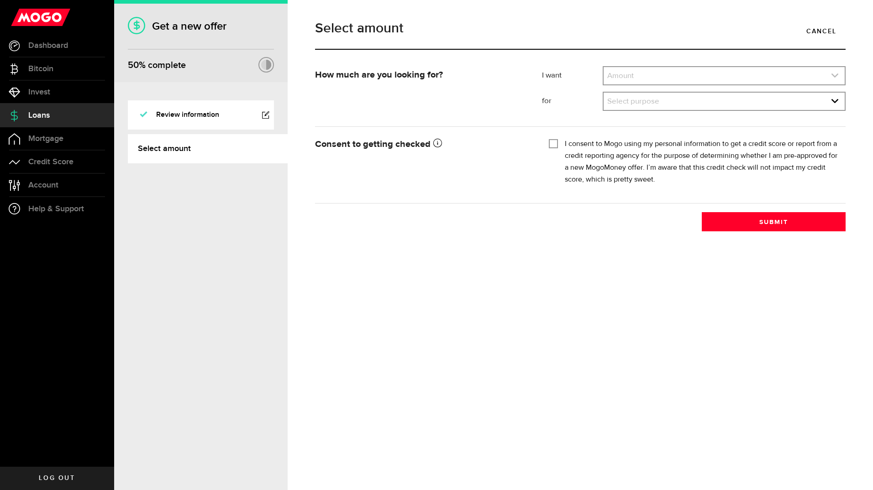  Describe the element at coordinates (41, 69) in the screenshot. I see `span: Bitcoin` at that location.